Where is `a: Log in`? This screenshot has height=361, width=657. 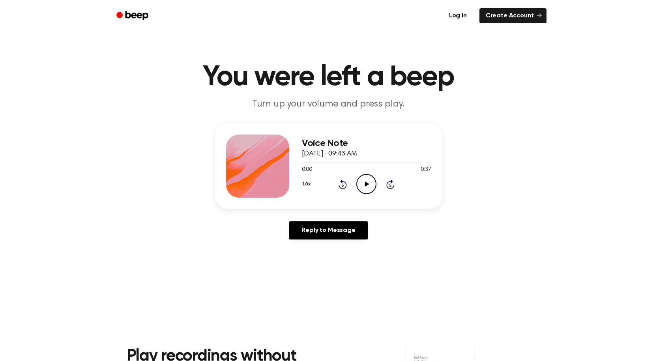
a: Log in is located at coordinates (458, 16).